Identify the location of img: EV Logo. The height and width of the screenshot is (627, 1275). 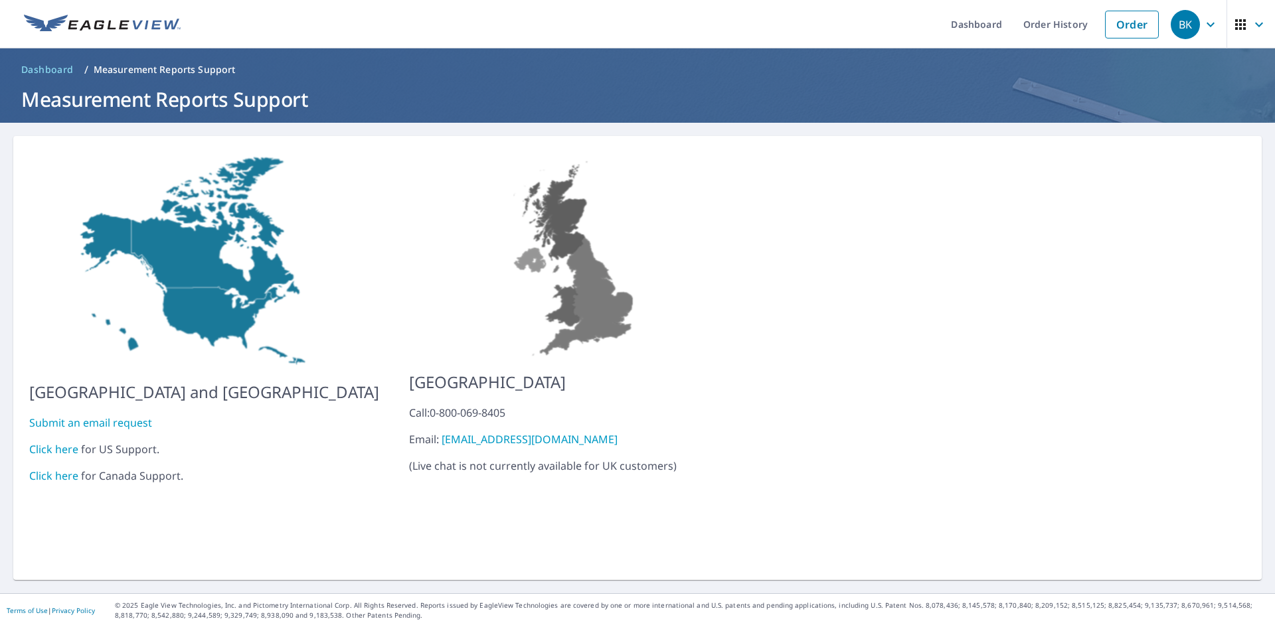
(102, 25).